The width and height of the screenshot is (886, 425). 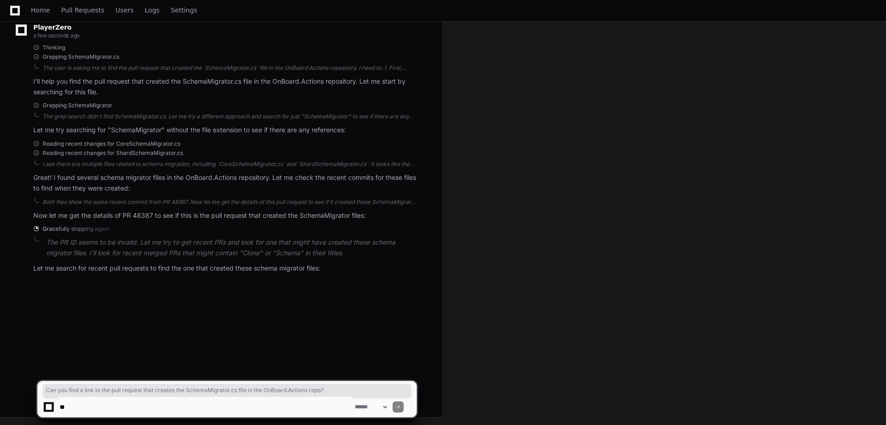 What do you see at coordinates (229, 164) in the screenshot?
I see `div: I see there are multiple files related to schema migration, including `CoreSchemaMigrator.cs` and...` at bounding box center [229, 164].